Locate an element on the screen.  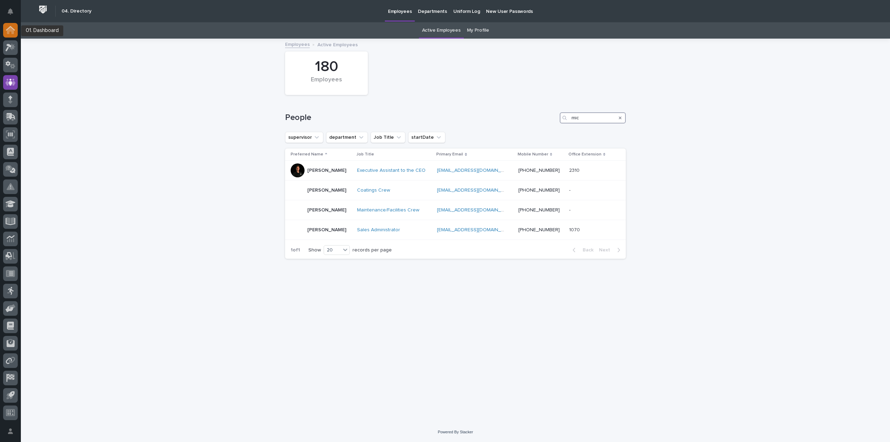
button: startDate is located at coordinates (426, 137).